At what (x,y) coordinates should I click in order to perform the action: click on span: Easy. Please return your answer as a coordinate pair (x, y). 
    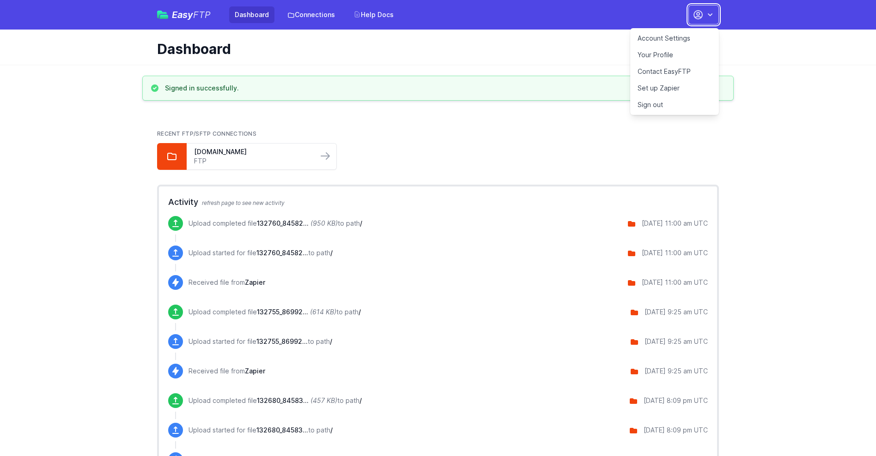
    Looking at the image, I should click on (191, 15).